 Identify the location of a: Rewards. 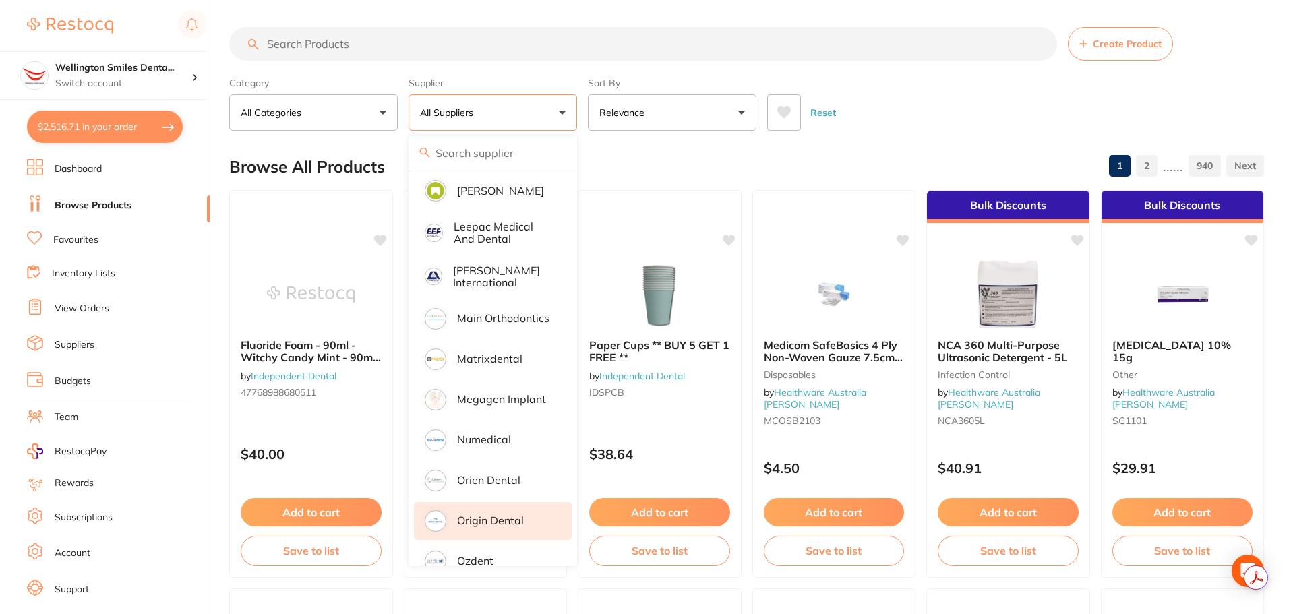
(74, 483).